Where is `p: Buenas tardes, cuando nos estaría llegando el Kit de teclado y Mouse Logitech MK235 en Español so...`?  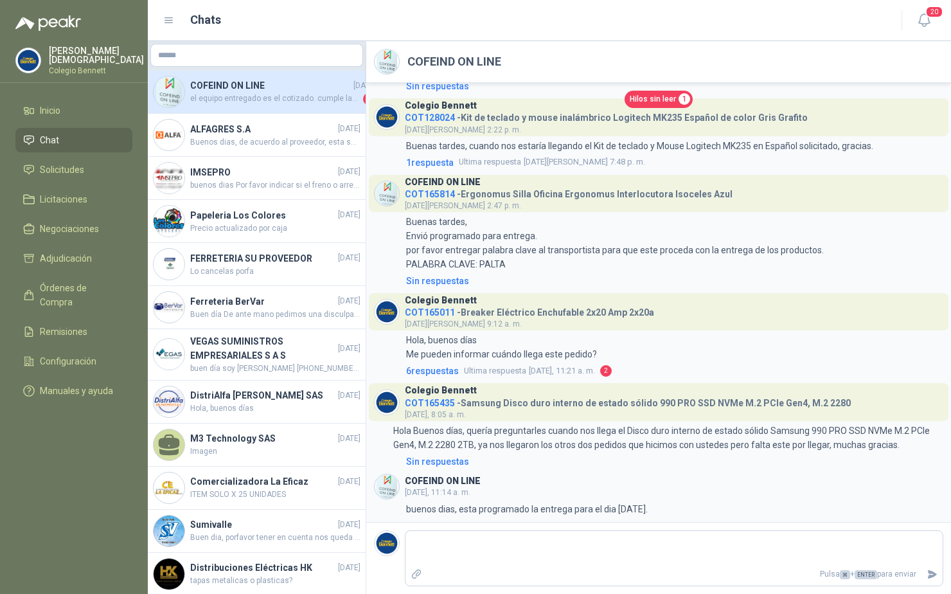
p: Buenas tardes, cuando nos estaría llegando el Kit de teclado y Mouse Logitech MK235 en Español so... is located at coordinates (640, 146).